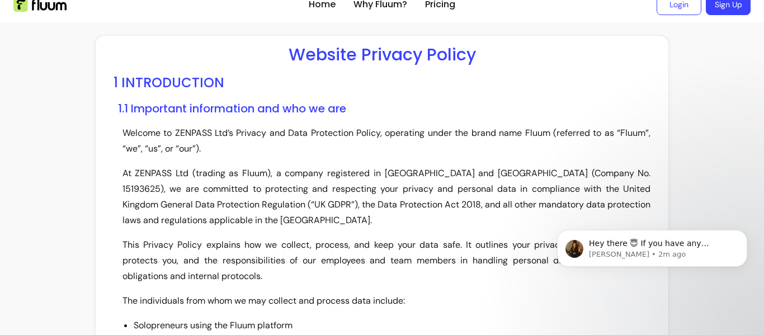  What do you see at coordinates (384, 108) in the screenshot?
I see `h3: 1.1 Important information and who we are` at bounding box center [384, 108].